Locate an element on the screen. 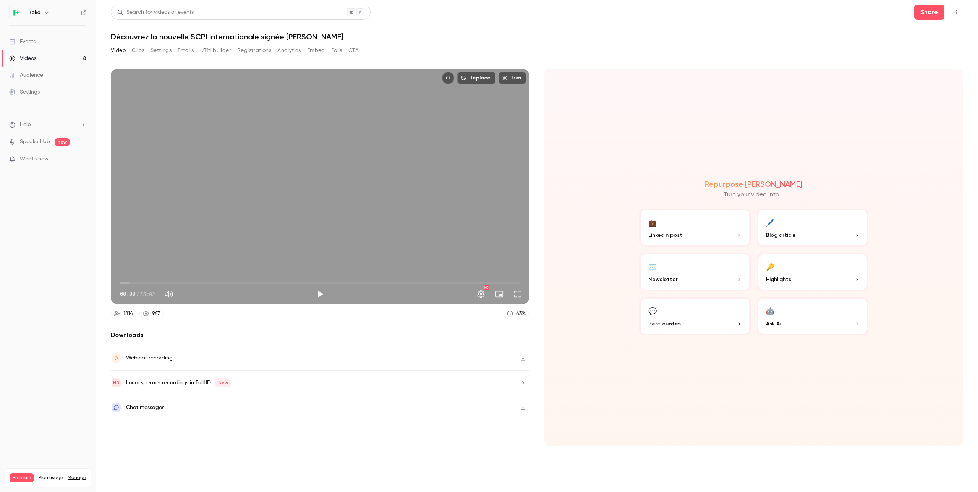  h6: Iroko is located at coordinates (34, 13).